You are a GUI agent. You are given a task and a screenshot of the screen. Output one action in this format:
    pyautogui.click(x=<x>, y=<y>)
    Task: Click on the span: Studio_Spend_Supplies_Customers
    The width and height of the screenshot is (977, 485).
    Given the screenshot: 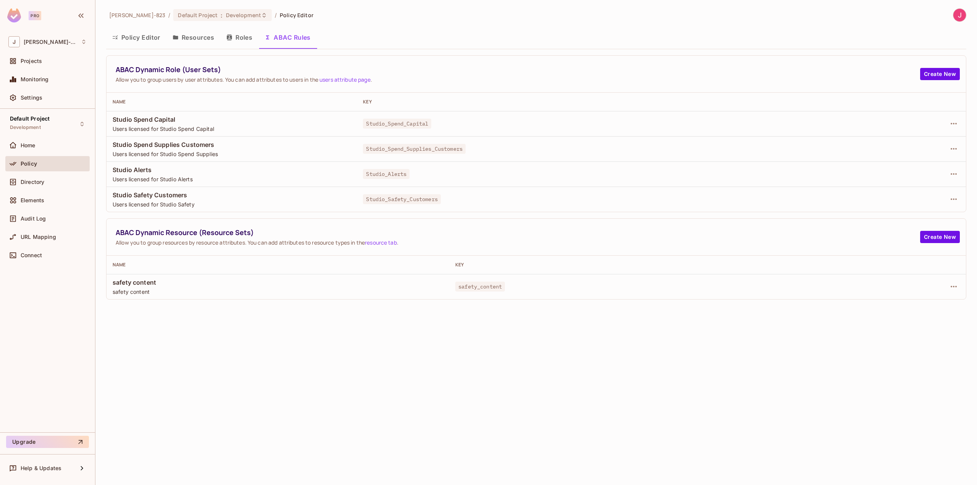 What is the action you would take?
    pyautogui.click(x=414, y=149)
    